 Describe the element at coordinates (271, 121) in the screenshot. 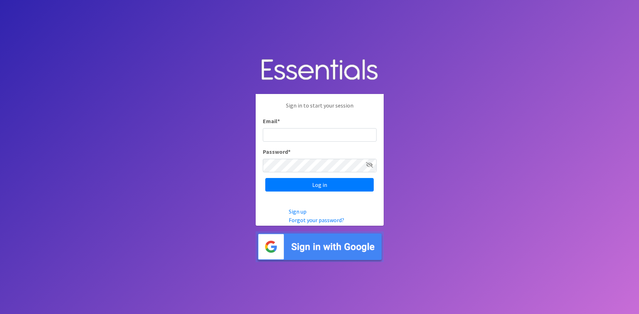

I see `label: Email` at that location.